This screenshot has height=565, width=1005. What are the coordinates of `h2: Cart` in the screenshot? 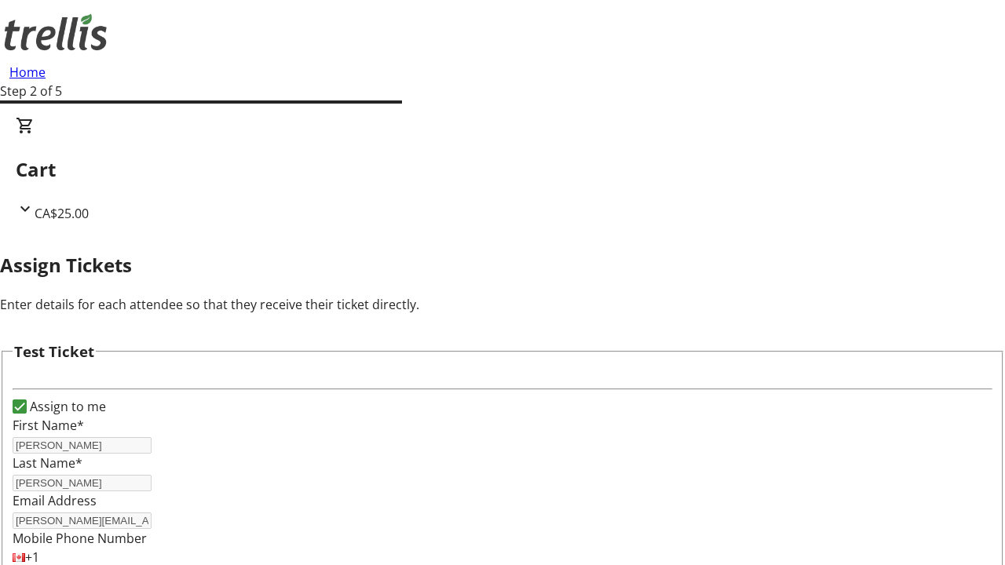 It's located at (502, 170).